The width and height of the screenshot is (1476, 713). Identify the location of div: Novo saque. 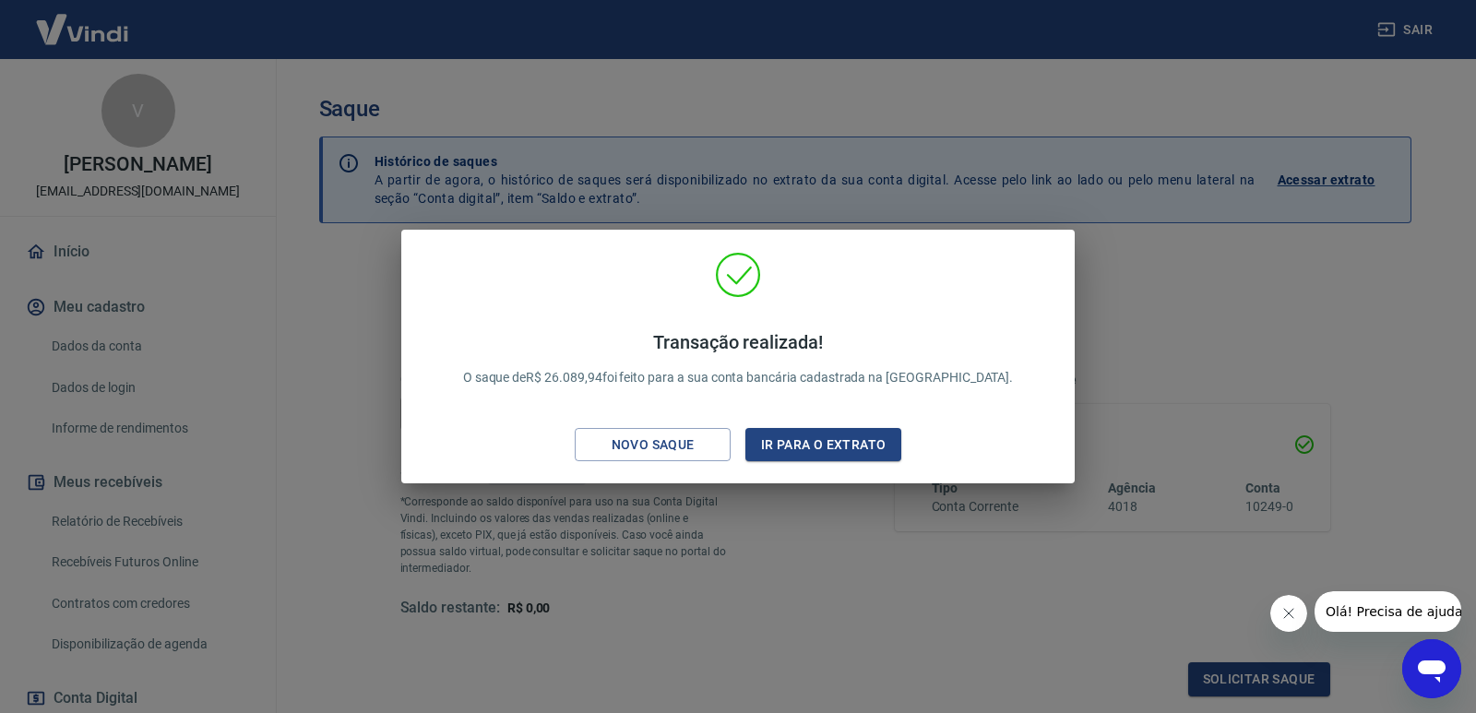
(653, 445).